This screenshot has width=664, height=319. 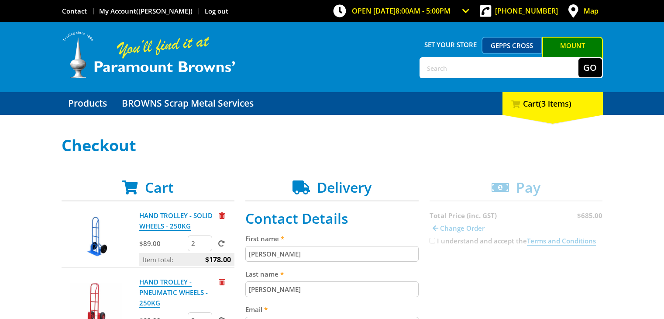 What do you see at coordinates (451, 45) in the screenshot?
I see `span: Set your store` at bounding box center [451, 45].